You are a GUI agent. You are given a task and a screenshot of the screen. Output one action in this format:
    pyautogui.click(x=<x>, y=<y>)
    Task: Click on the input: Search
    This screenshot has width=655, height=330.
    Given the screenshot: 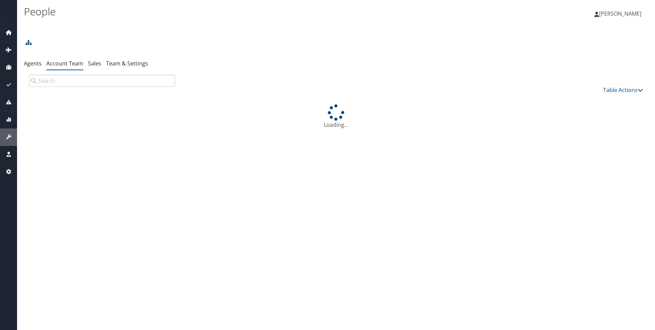 What is the action you would take?
    pyautogui.click(x=102, y=81)
    